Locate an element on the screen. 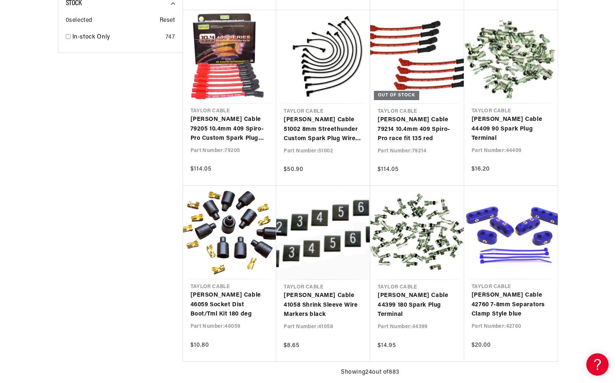 This screenshot has height=383, width=616. span: 0 selected is located at coordinates (79, 21).